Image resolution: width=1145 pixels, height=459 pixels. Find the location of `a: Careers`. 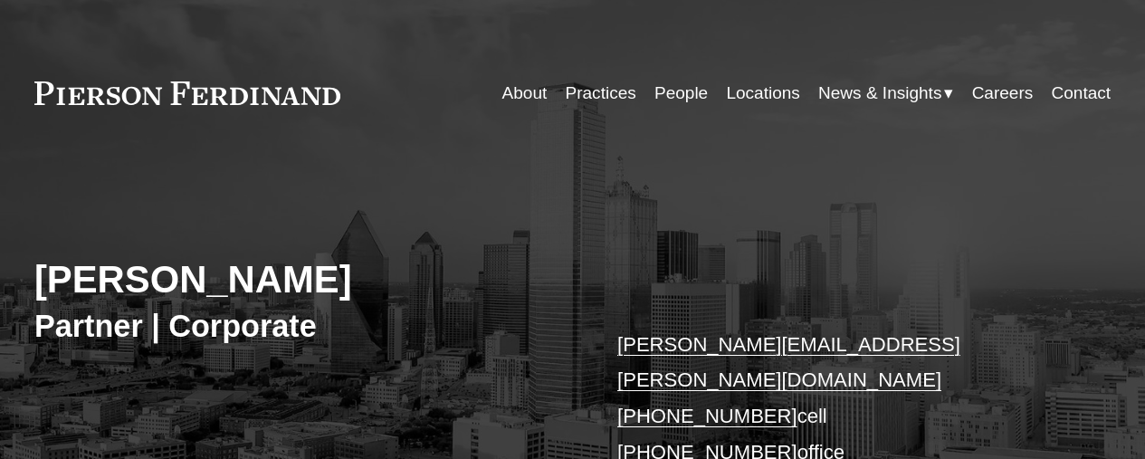

a: Careers is located at coordinates (1003, 93).